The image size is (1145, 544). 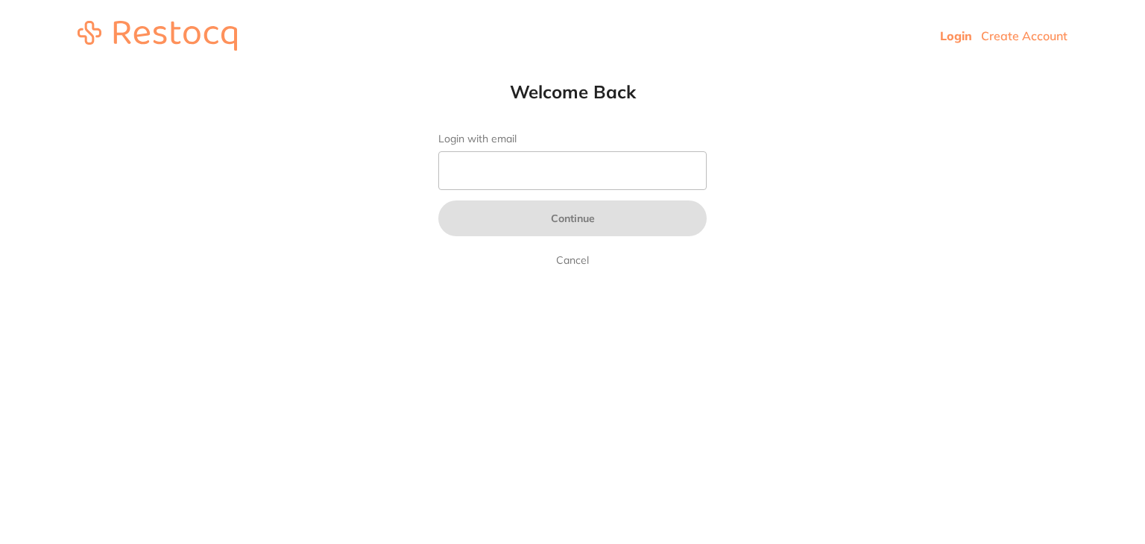 What do you see at coordinates (157, 36) in the screenshot?
I see `img: restocq_logo.svg` at bounding box center [157, 36].